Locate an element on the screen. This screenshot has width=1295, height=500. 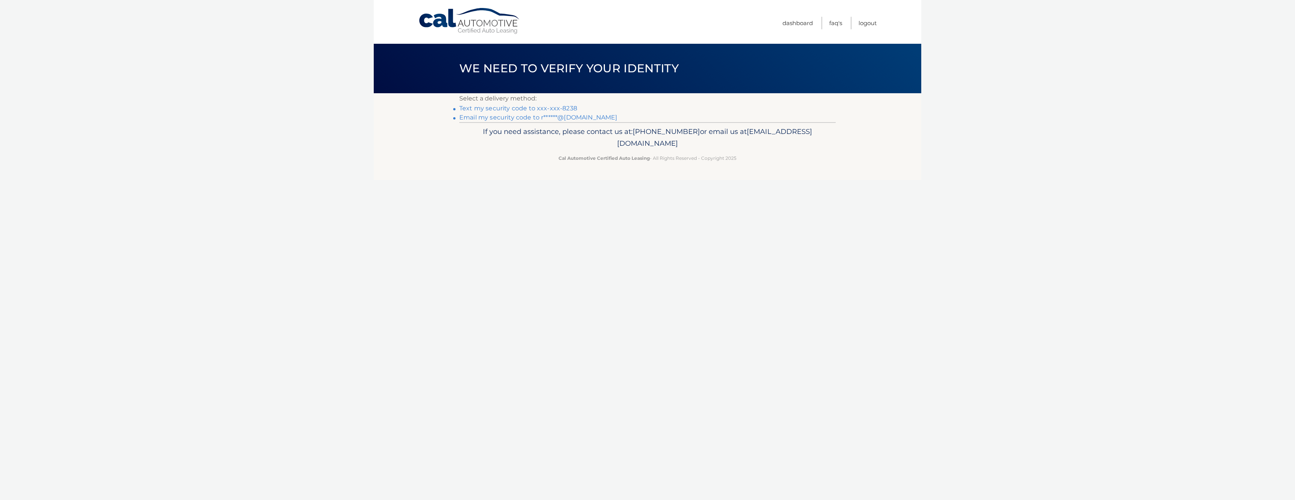
a: Text my security code to xxx-xxx-8238 is located at coordinates (518, 108).